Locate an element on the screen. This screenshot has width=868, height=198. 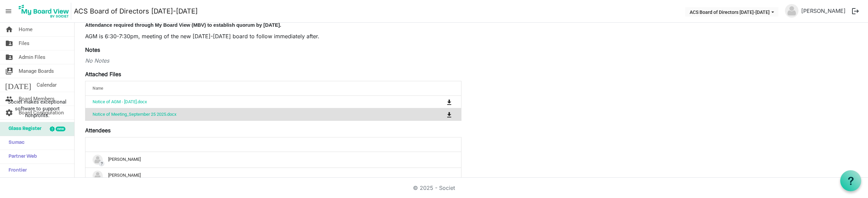
span: menu is located at coordinates (8, 11).